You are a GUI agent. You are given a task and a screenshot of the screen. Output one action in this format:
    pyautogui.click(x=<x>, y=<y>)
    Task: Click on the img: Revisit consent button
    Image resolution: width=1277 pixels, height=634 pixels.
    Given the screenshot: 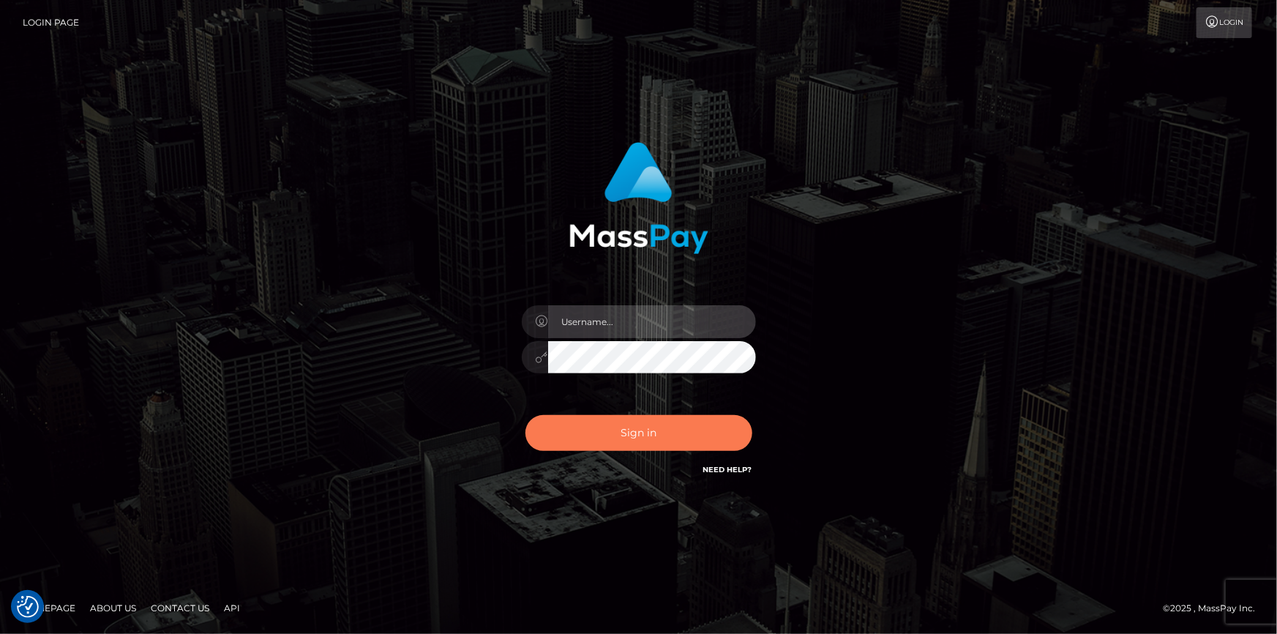 What is the action you would take?
    pyautogui.click(x=28, y=607)
    